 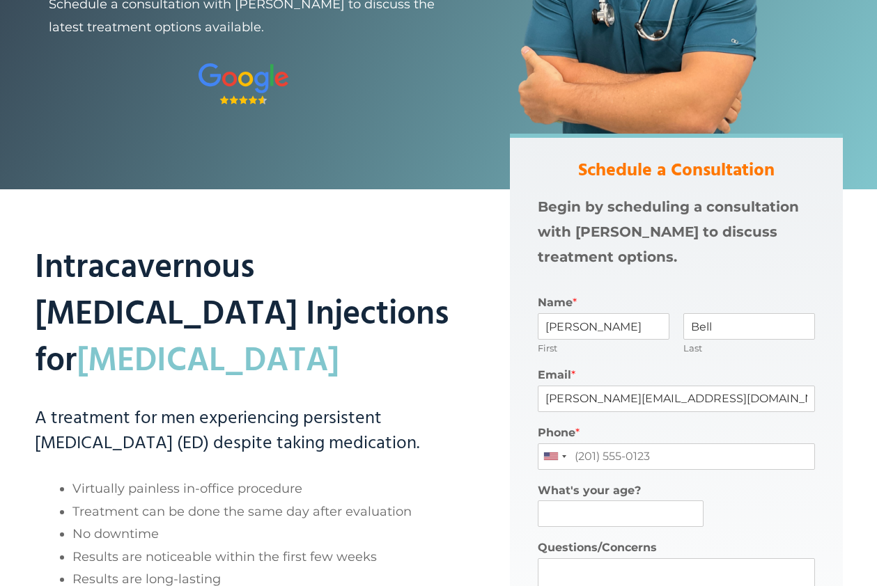 I want to click on li: No downtime, so click(x=263, y=534).